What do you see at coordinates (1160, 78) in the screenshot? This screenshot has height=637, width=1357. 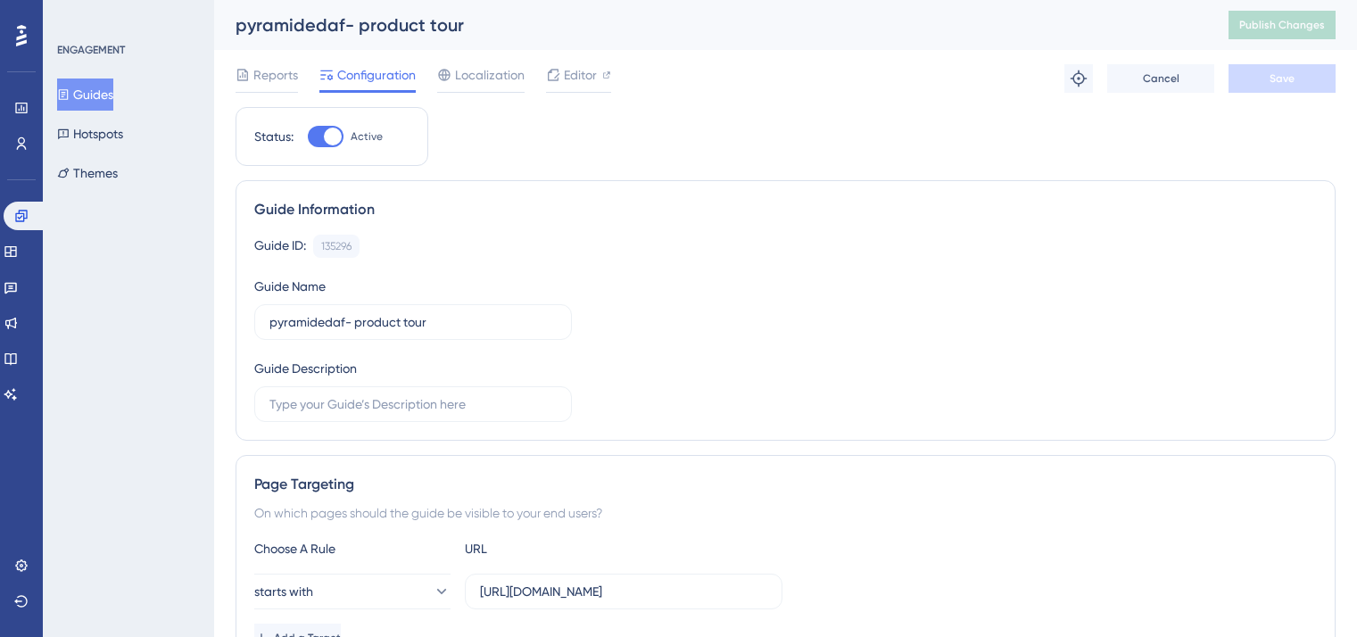 I see `span: Cancel` at bounding box center [1160, 78].